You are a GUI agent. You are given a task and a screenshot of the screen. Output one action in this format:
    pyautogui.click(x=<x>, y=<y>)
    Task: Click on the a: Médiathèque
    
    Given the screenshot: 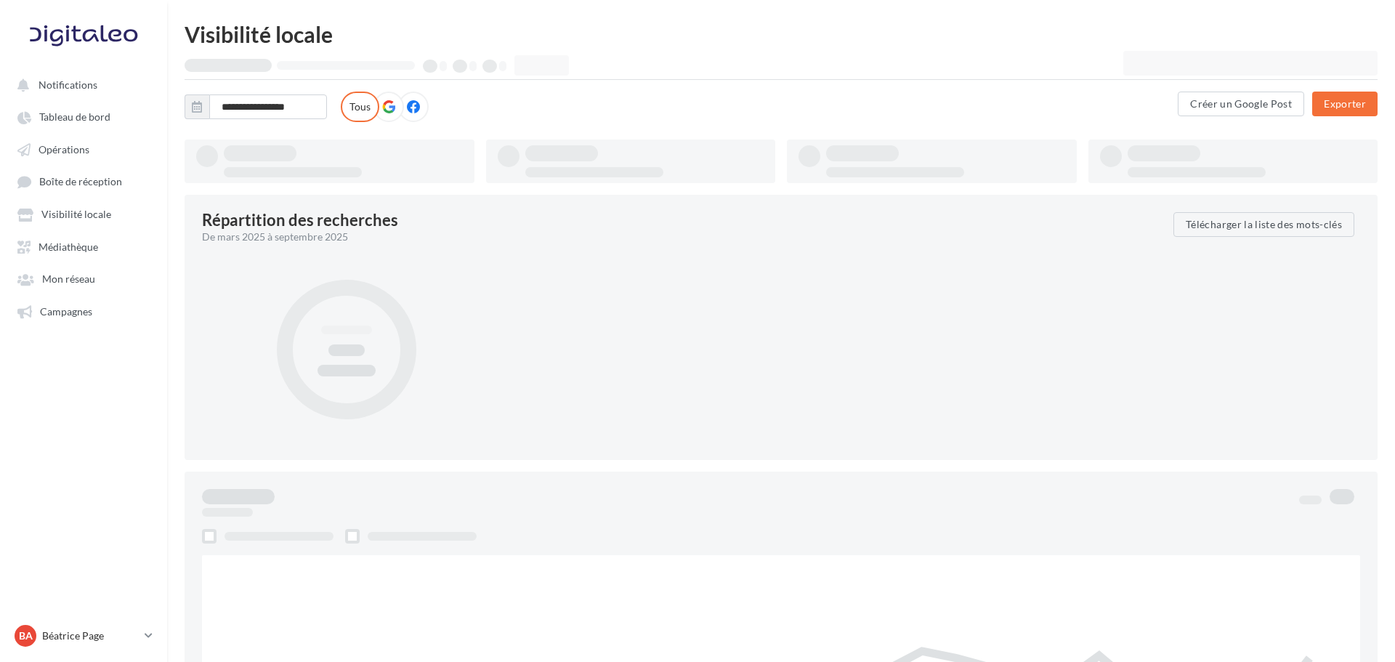 What is the action you would take?
    pyautogui.click(x=84, y=246)
    